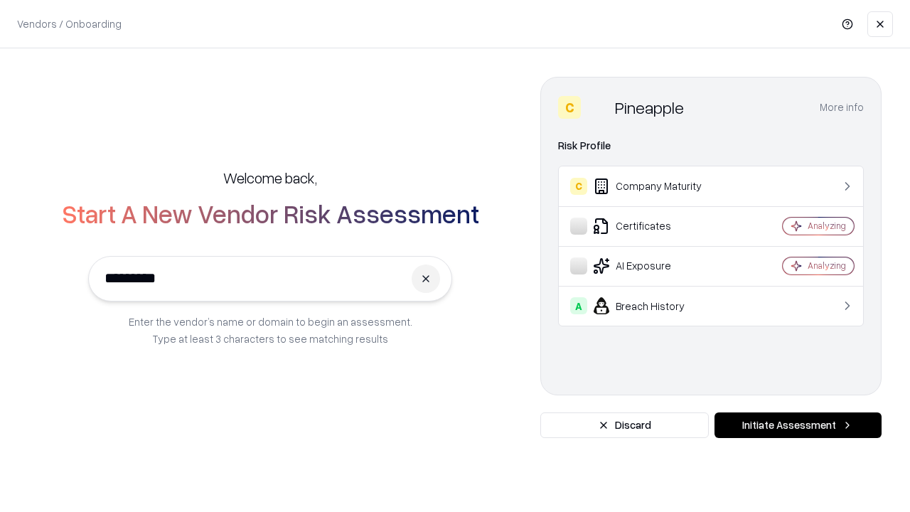 The width and height of the screenshot is (910, 512). Describe the element at coordinates (270, 213) in the screenshot. I see `h2: Start A New Vendor Risk Assessment` at that location.